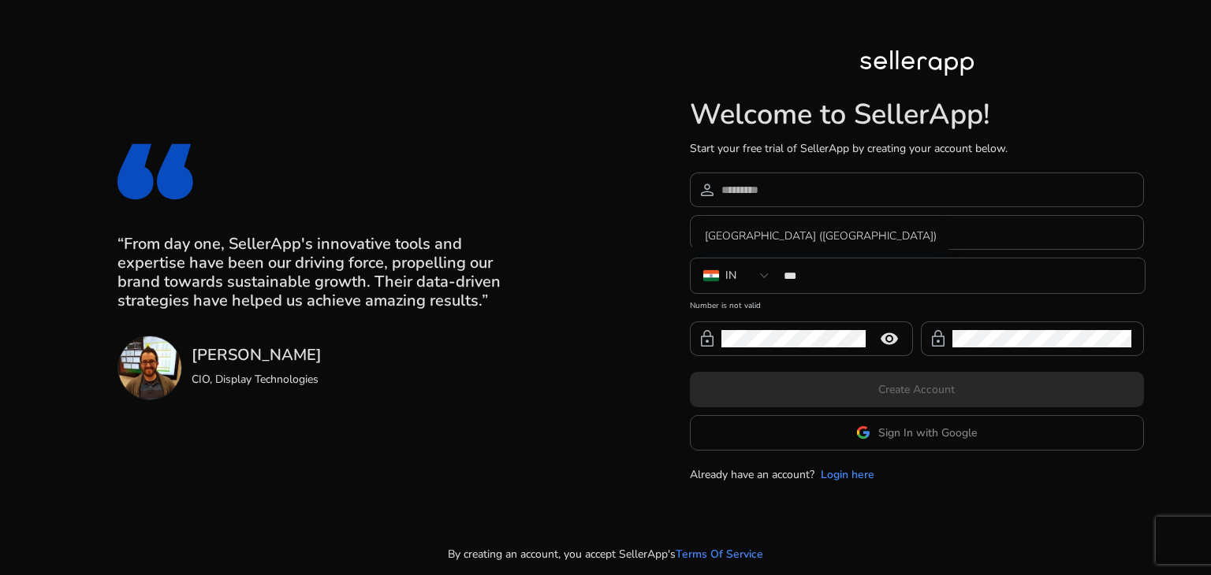 Image resolution: width=1211 pixels, height=575 pixels. Describe the element at coordinates (319, 273) in the screenshot. I see `h3: “From day one, SellerApp's innovative tools and expertise have been our driving force, propelling...` at that location.